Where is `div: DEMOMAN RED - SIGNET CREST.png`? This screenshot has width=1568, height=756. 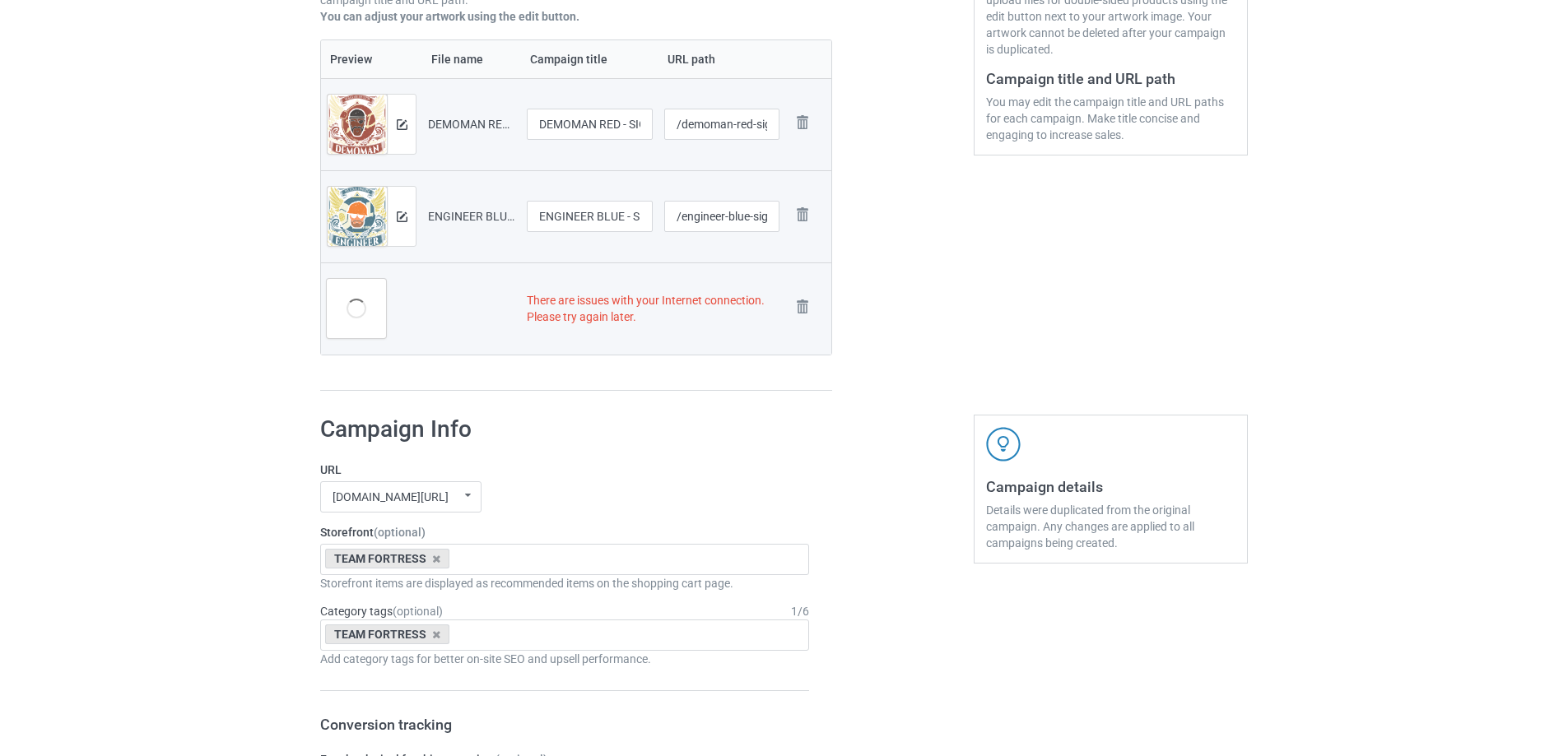
div: DEMOMAN RED - SIGNET CREST.png is located at coordinates (472, 124).